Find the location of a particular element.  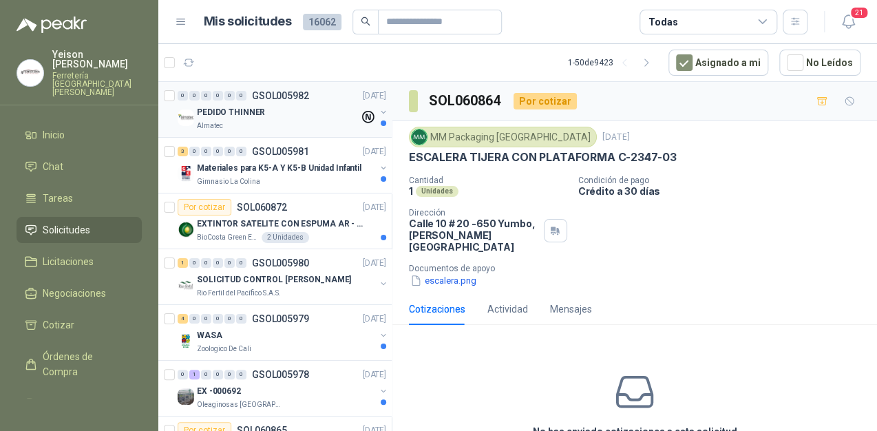

span: Remisiones is located at coordinates (68, 404).